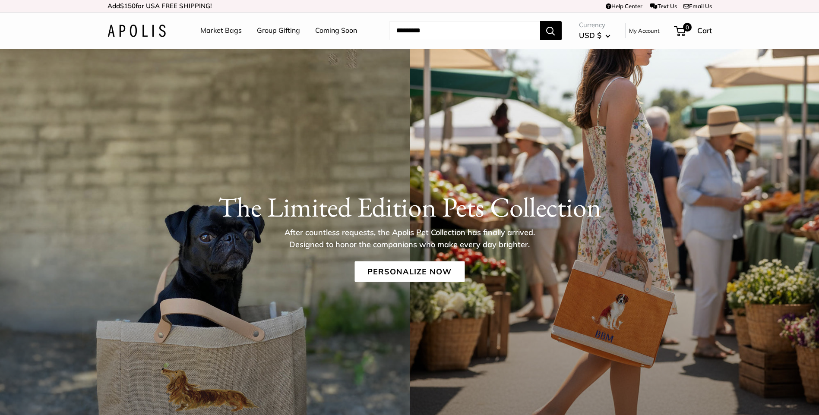 This screenshot has width=819, height=415. Describe the element at coordinates (136, 31) in the screenshot. I see `img: Apolis` at that location.